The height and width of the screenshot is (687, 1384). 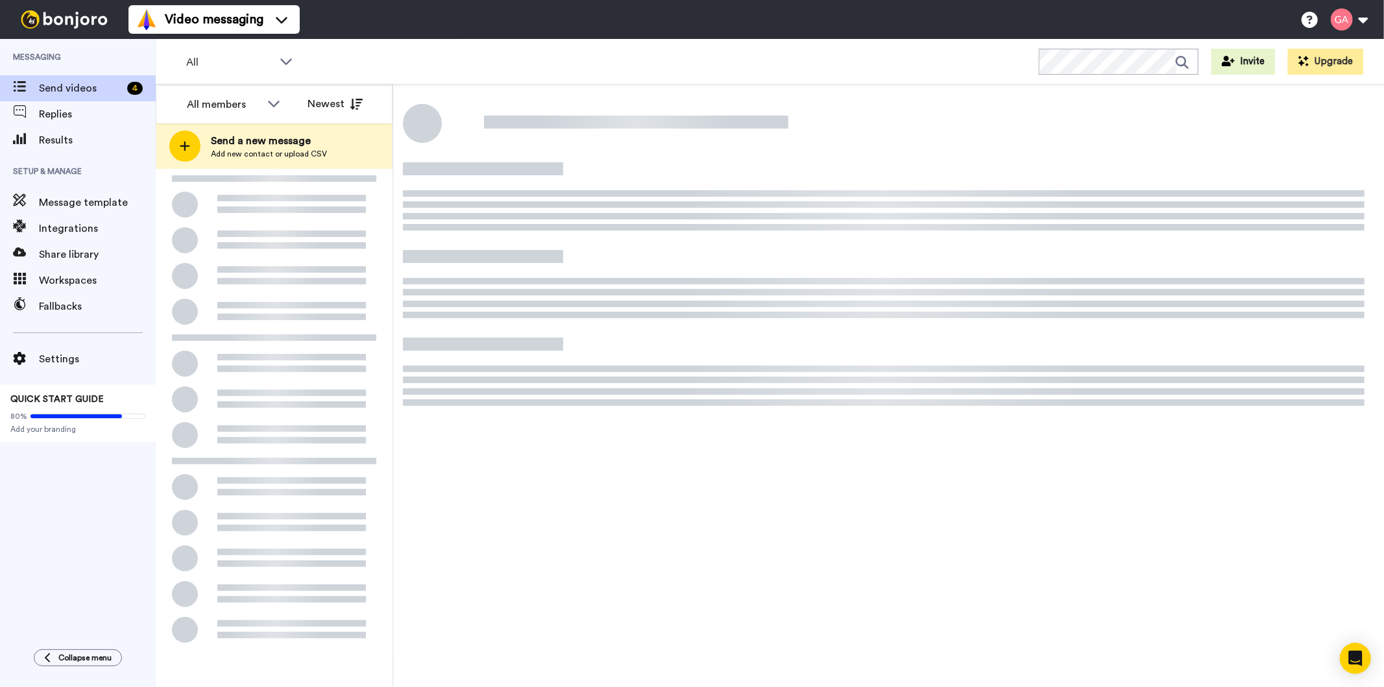 What do you see at coordinates (85, 657) in the screenshot?
I see `span: Collapse menu` at bounding box center [85, 657].